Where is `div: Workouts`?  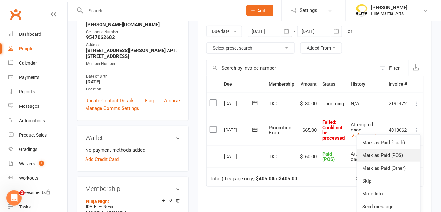 div: Workouts is located at coordinates (29, 178).